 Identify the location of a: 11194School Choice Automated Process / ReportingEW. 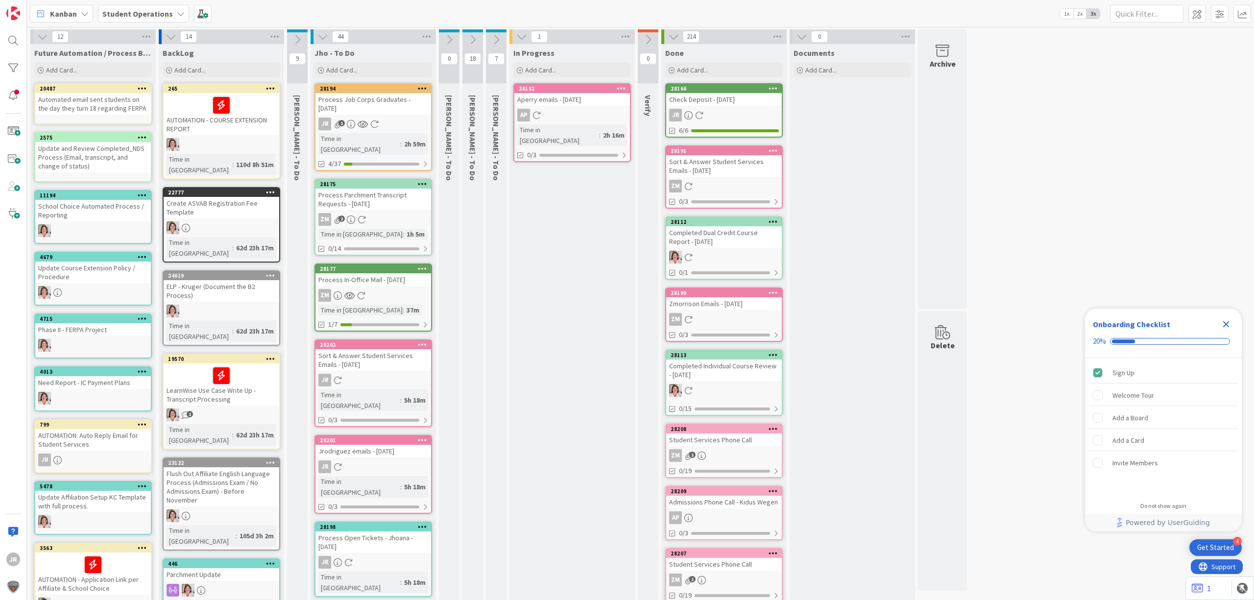
(93, 217).